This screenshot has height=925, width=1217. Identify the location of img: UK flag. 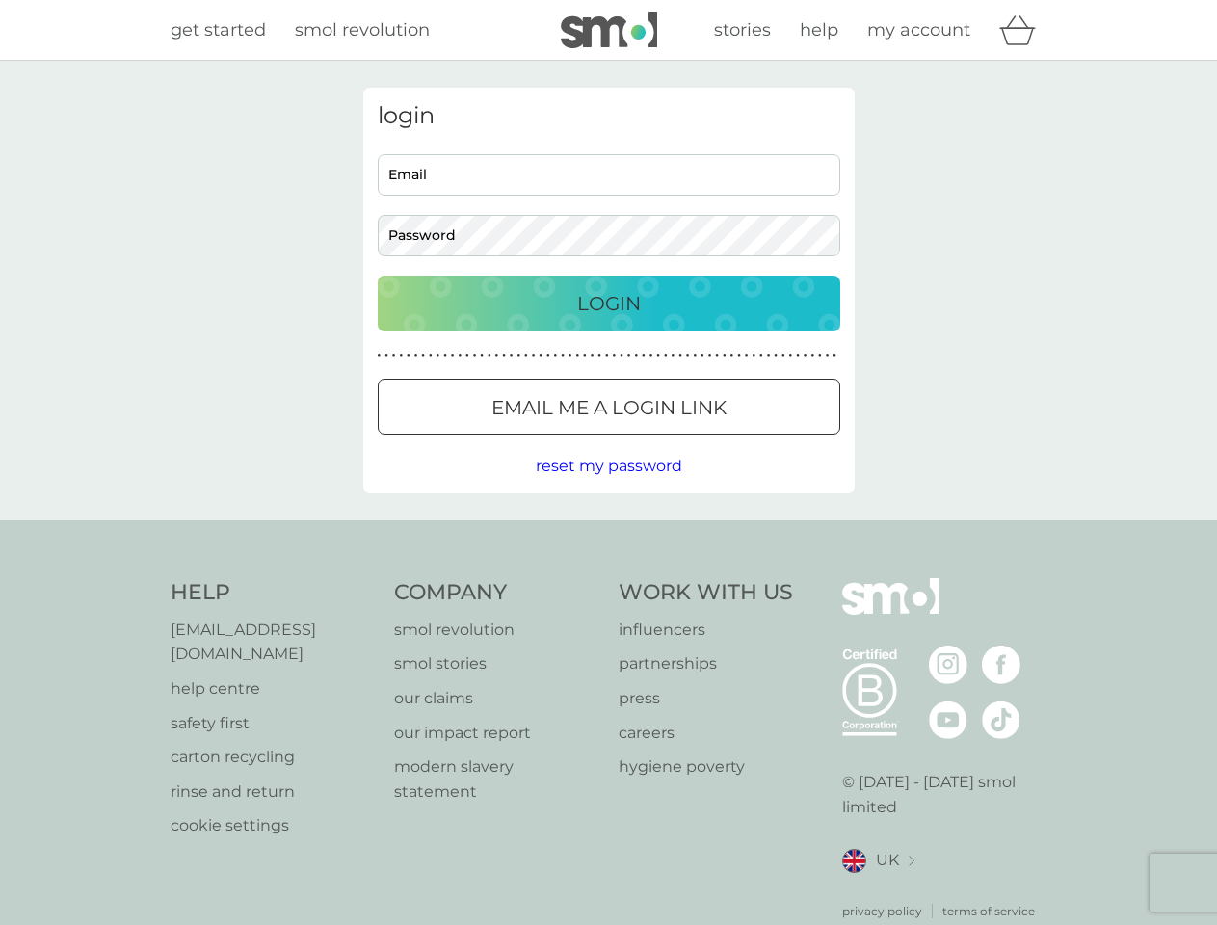
(854, 861).